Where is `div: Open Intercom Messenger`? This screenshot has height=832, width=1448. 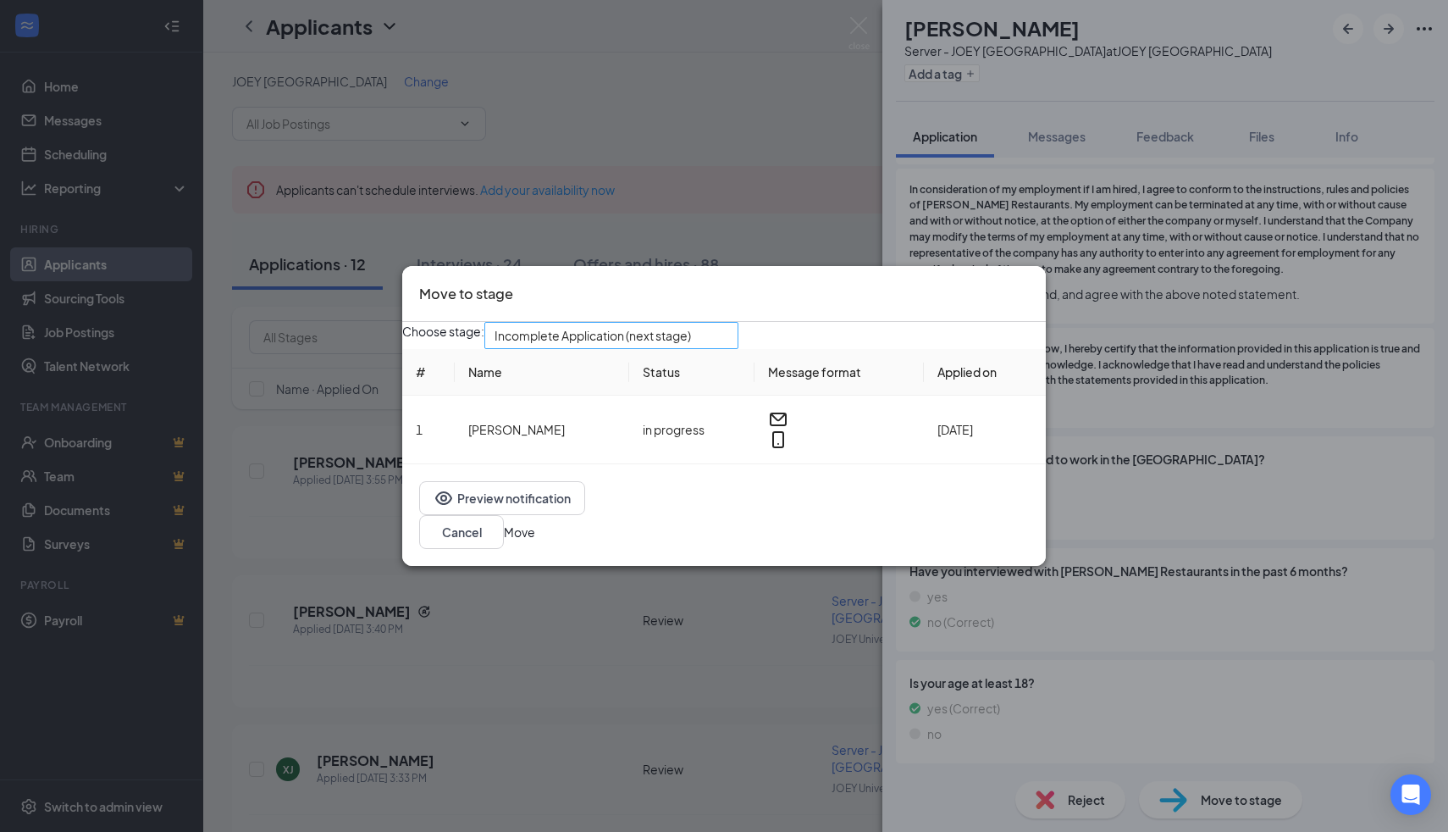 div: Open Intercom Messenger is located at coordinates (1411, 794).